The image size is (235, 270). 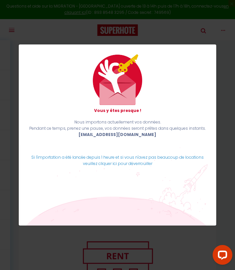 What do you see at coordinates (118, 161) in the screenshot?
I see `a: Si l'importation a été lancée depuis 1 heure et si vous n'avez pas beaucoup de locations veuillez...` at bounding box center [118, 161].